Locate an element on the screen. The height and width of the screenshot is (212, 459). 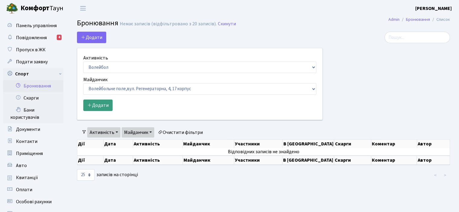
span: Приміщення is located at coordinates (29, 154).